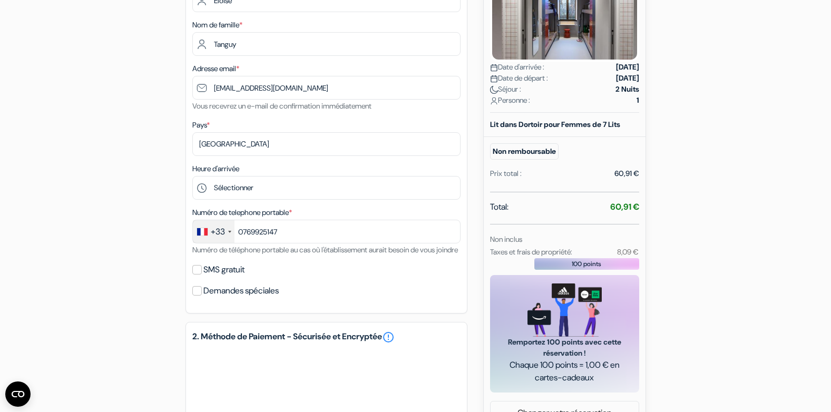  I want to click on span: Date de départ :, so click(519, 78).